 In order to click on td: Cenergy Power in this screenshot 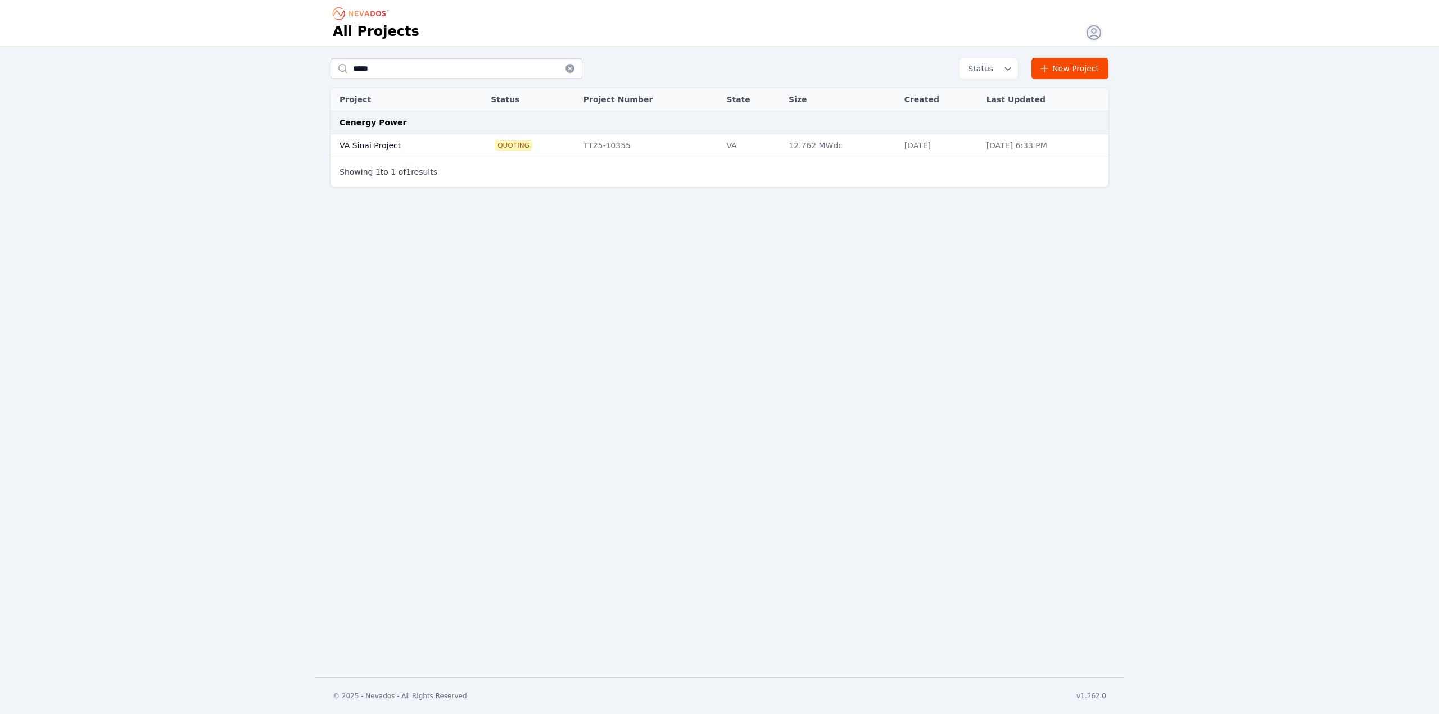, I will do `click(719, 122)`.